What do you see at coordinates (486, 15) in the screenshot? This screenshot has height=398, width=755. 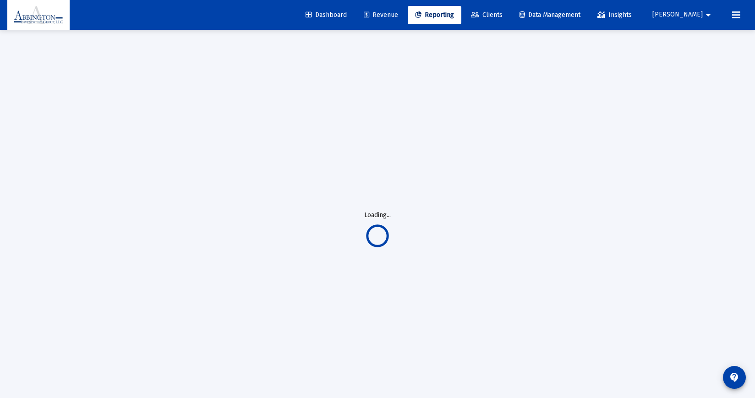 I see `span: Clients` at bounding box center [486, 15].